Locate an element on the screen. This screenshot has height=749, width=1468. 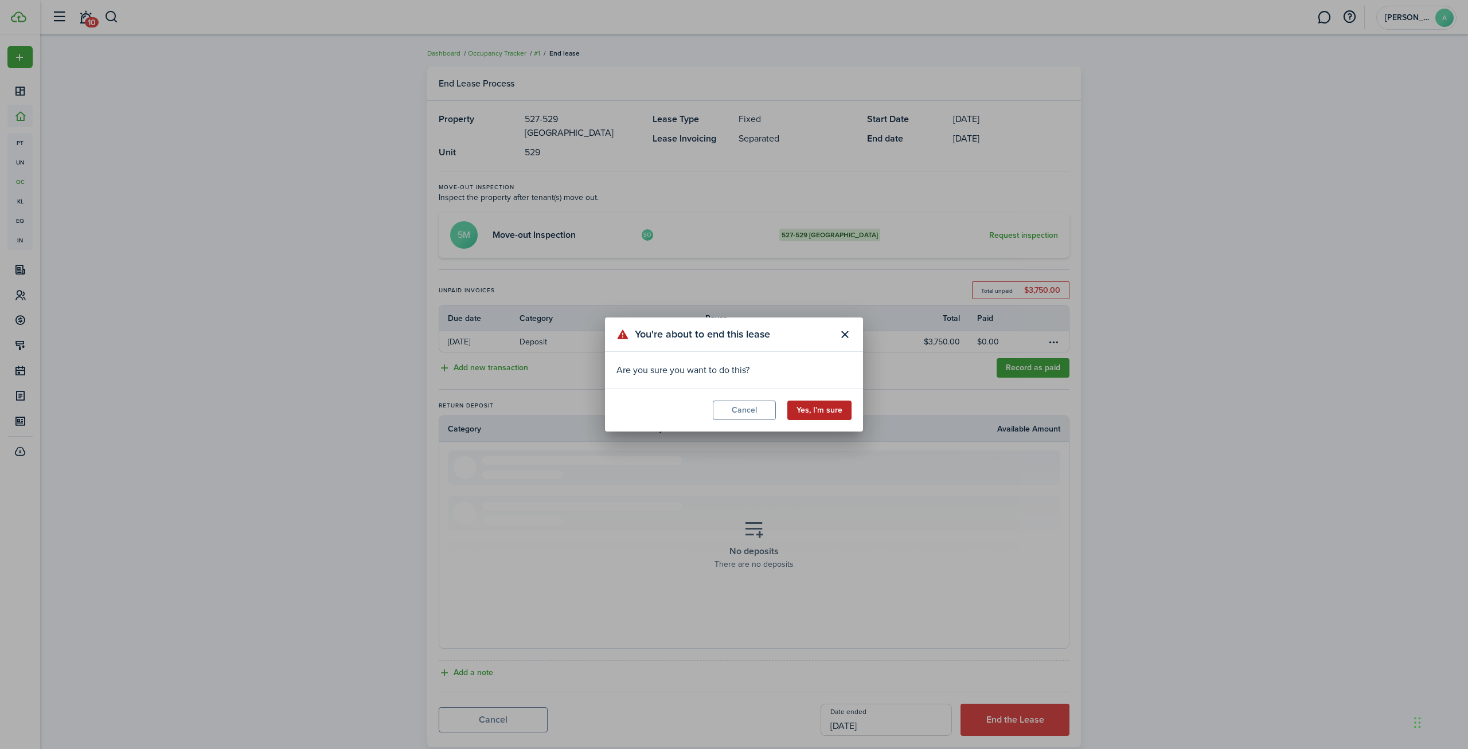
button: Cancel is located at coordinates (744, 411).